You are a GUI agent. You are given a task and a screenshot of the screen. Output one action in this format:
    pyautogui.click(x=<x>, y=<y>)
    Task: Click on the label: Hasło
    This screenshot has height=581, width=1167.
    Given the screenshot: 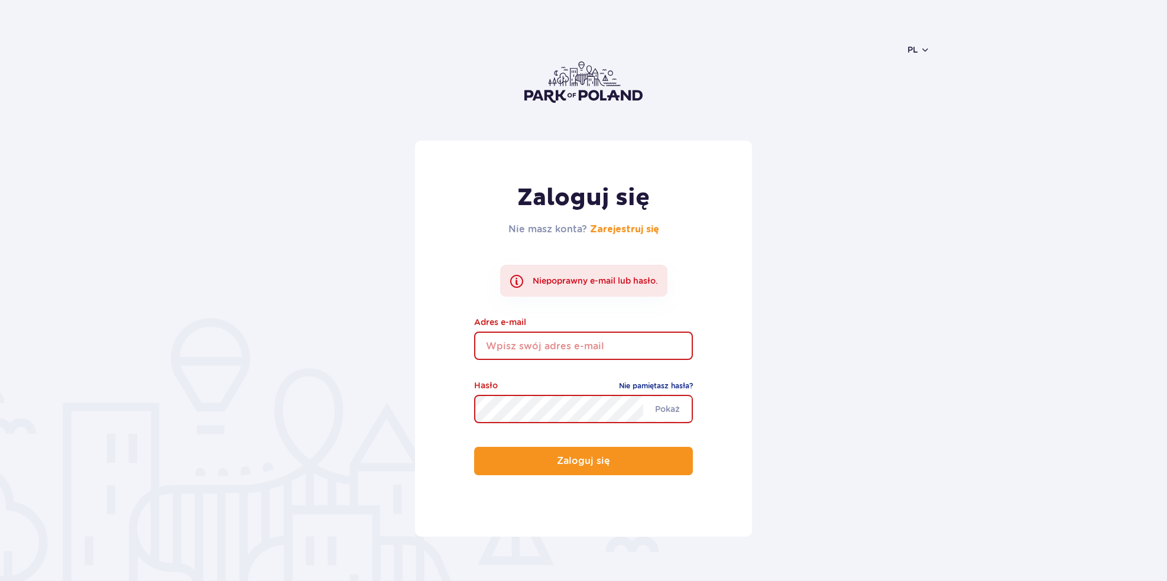 What is the action you would take?
    pyautogui.click(x=486, y=386)
    